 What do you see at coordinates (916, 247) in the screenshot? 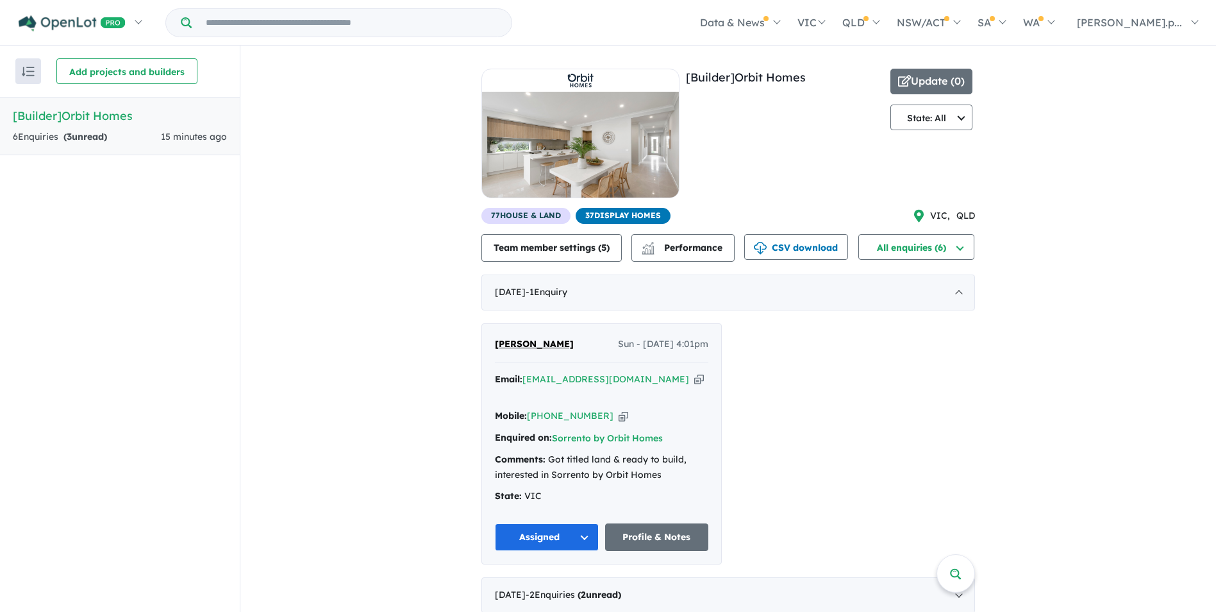
I see `button: All enquiries (6)` at bounding box center [916, 247].